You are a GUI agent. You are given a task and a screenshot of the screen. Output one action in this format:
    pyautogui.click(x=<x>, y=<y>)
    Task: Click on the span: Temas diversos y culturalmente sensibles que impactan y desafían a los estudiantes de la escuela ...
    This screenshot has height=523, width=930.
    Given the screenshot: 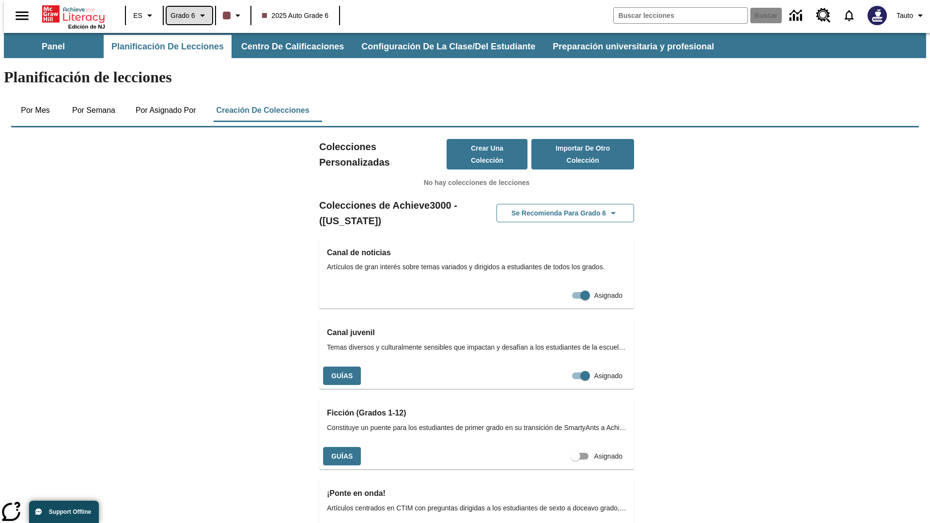 What is the action you would take?
    pyautogui.click(x=477, y=347)
    